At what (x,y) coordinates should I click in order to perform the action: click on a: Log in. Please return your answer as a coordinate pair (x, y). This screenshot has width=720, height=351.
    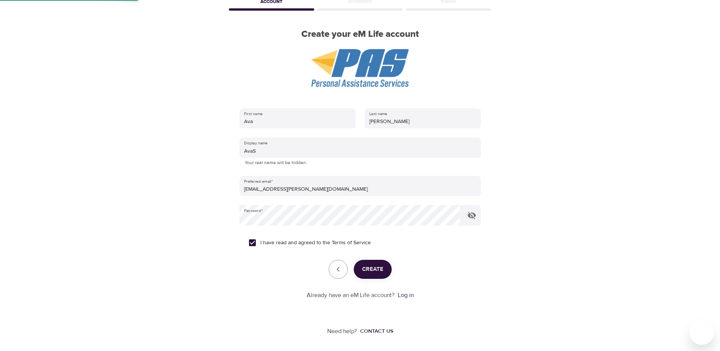
    Looking at the image, I should click on (406, 295).